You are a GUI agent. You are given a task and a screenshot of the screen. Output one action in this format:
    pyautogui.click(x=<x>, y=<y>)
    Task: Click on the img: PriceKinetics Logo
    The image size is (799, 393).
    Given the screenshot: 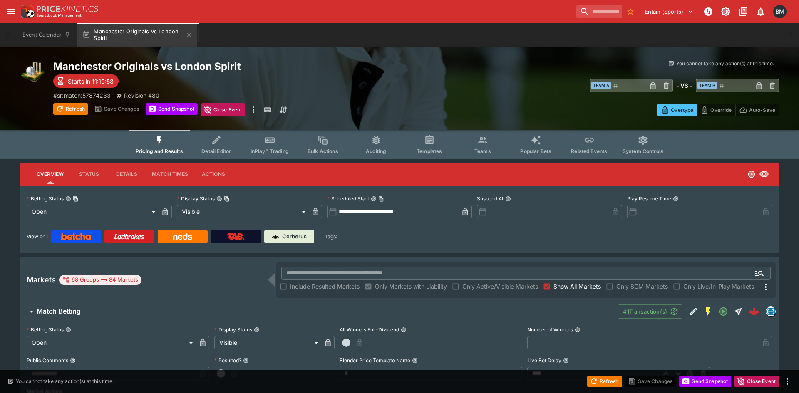 What is the action you would take?
    pyautogui.click(x=27, y=12)
    